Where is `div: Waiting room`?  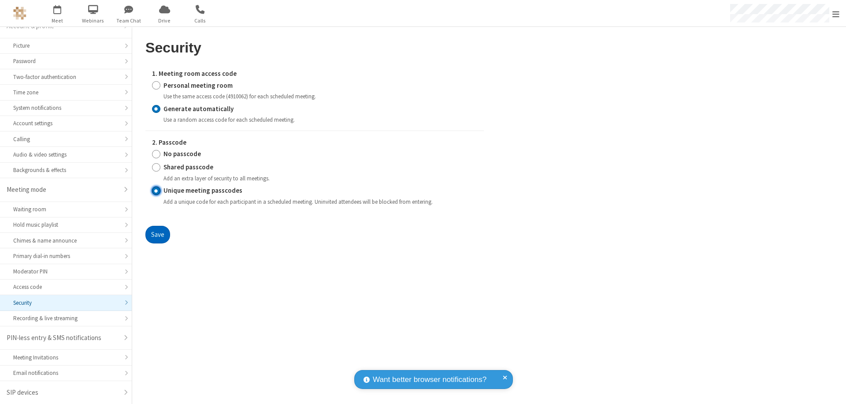 div: Waiting room is located at coordinates (66, 209).